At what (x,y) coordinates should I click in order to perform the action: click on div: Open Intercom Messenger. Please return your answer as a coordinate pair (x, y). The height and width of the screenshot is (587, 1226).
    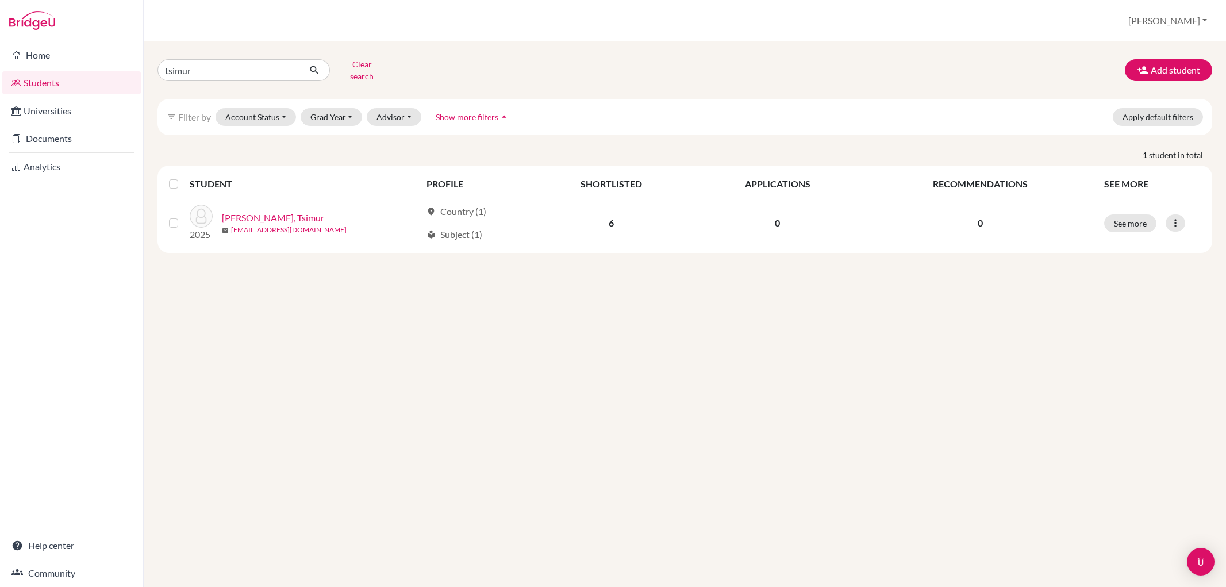
    Looking at the image, I should click on (1200, 561).